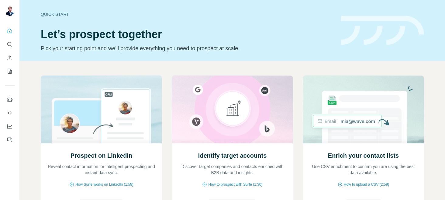 The height and width of the screenshot is (200, 445). Describe the element at coordinates (10, 44) in the screenshot. I see `button: Search` at that location.